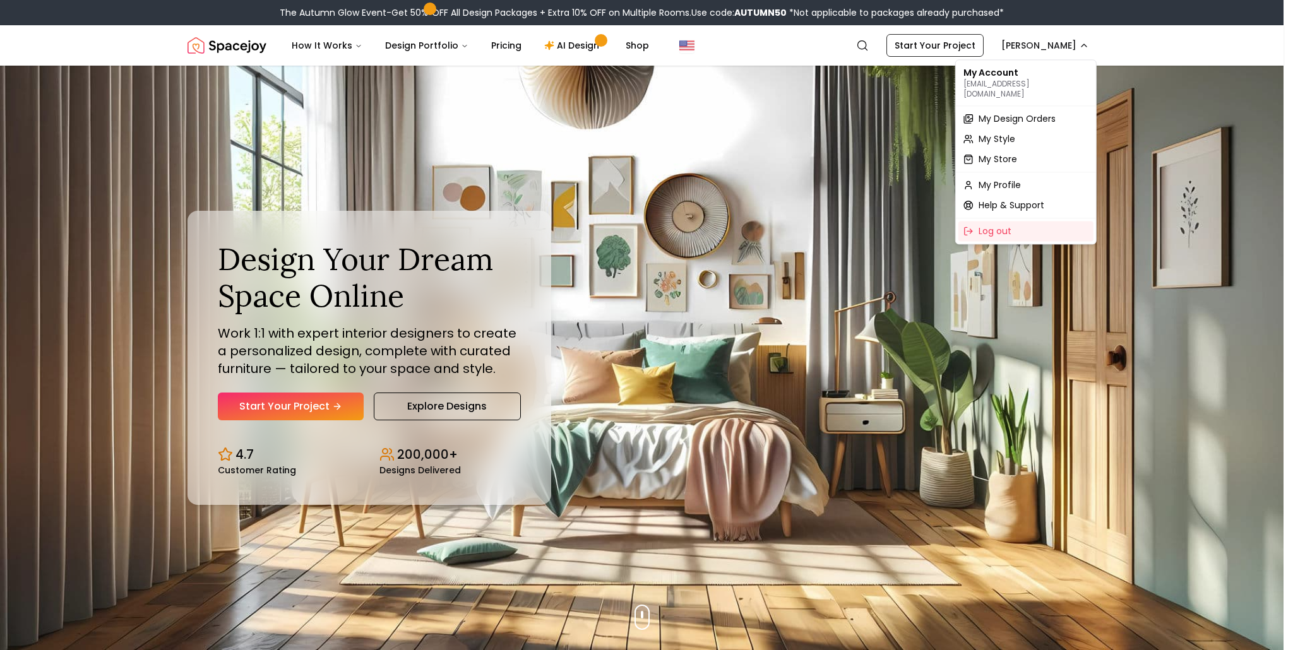 The height and width of the screenshot is (650, 1293). Describe the element at coordinates (997, 139) in the screenshot. I see `span: My Style` at that location.